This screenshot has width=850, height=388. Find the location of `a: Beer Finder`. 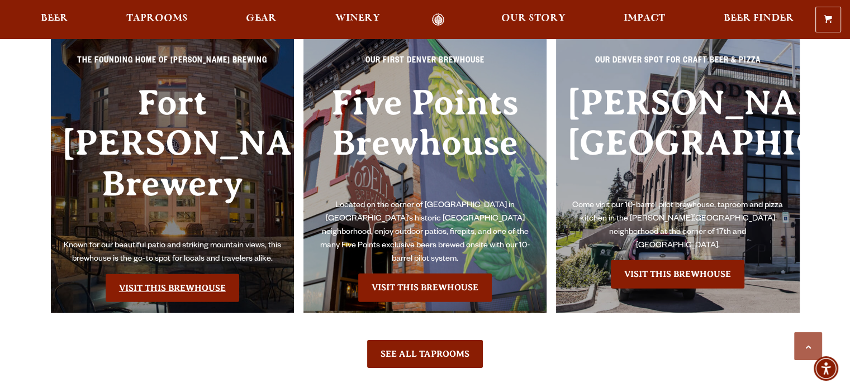

a: Beer Finder is located at coordinates (758, 20).